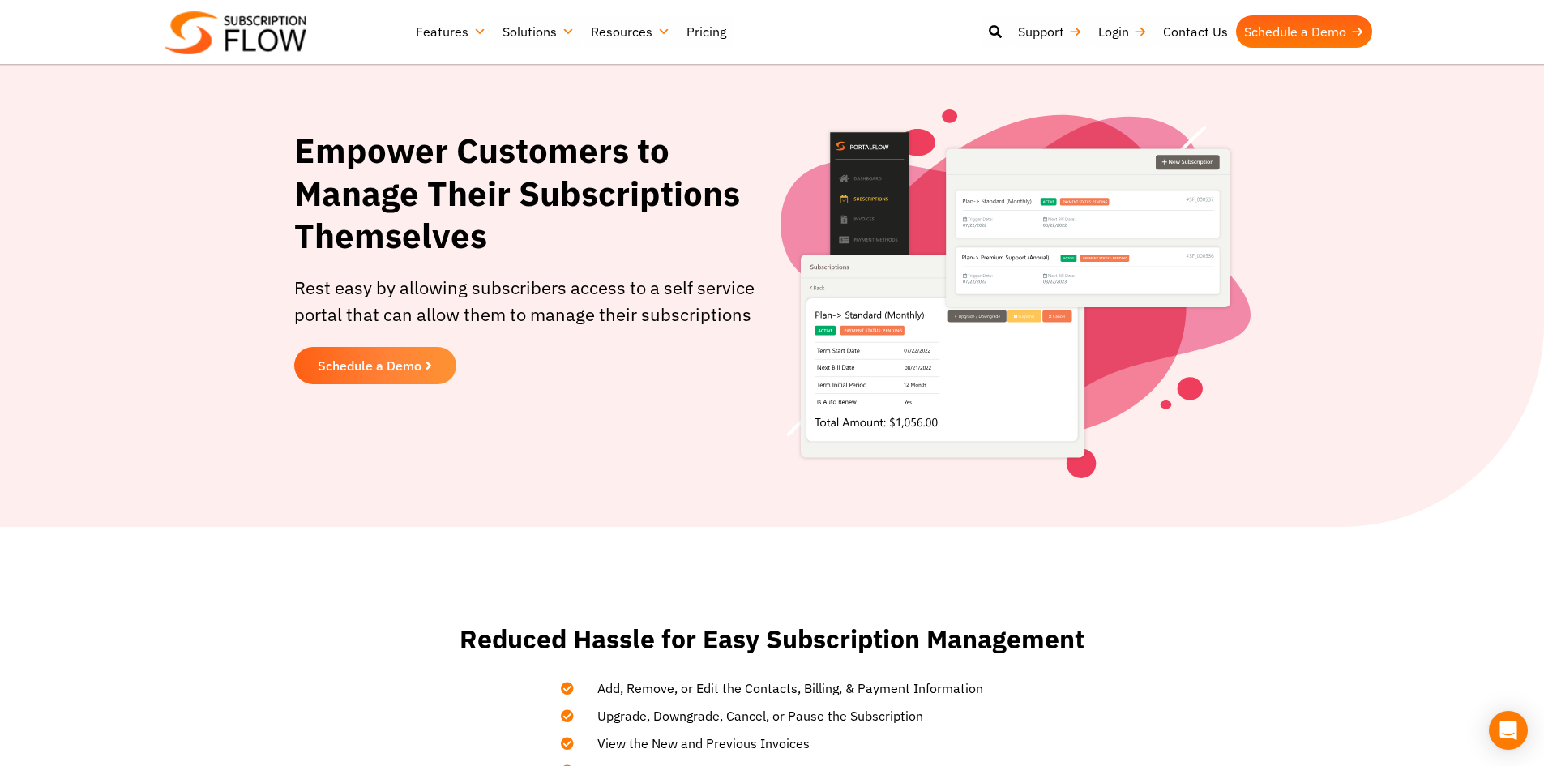 Image resolution: width=1544 pixels, height=766 pixels. What do you see at coordinates (451, 32) in the screenshot?
I see `a: Features` at bounding box center [451, 32].